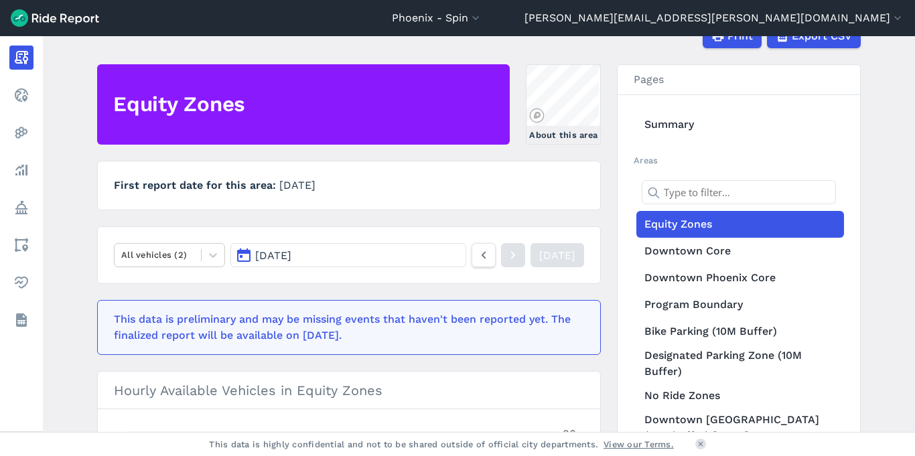 This screenshot has height=456, width=915. I want to click on div: About this area, so click(563, 135).